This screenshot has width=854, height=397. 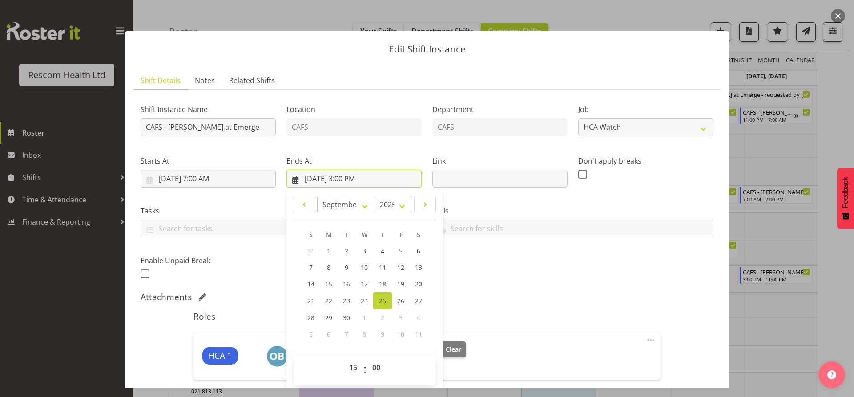 What do you see at coordinates (383, 284) in the screenshot?
I see `span: 18` at bounding box center [383, 284].